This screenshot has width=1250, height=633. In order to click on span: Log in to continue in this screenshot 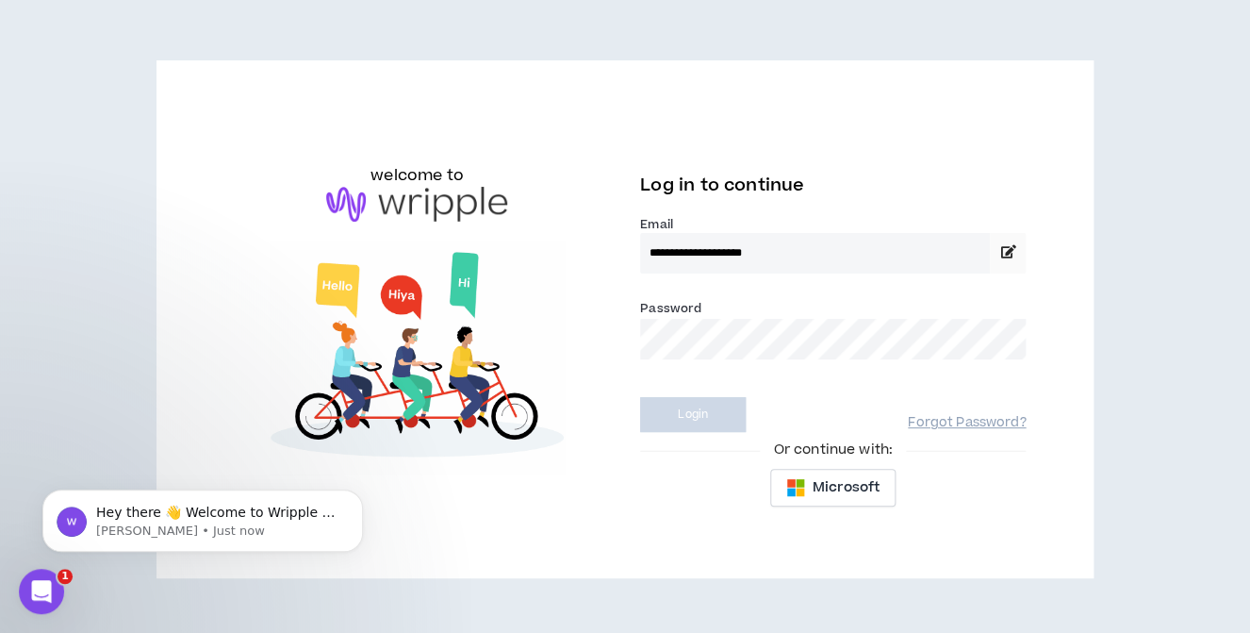, I will do `click(722, 185)`.